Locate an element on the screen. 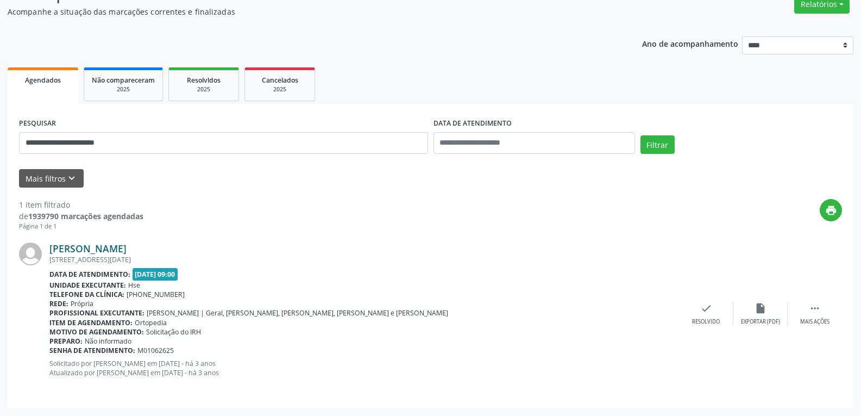 The image size is (861, 416). b: Telefone da clínica: is located at coordinates (87, 294).